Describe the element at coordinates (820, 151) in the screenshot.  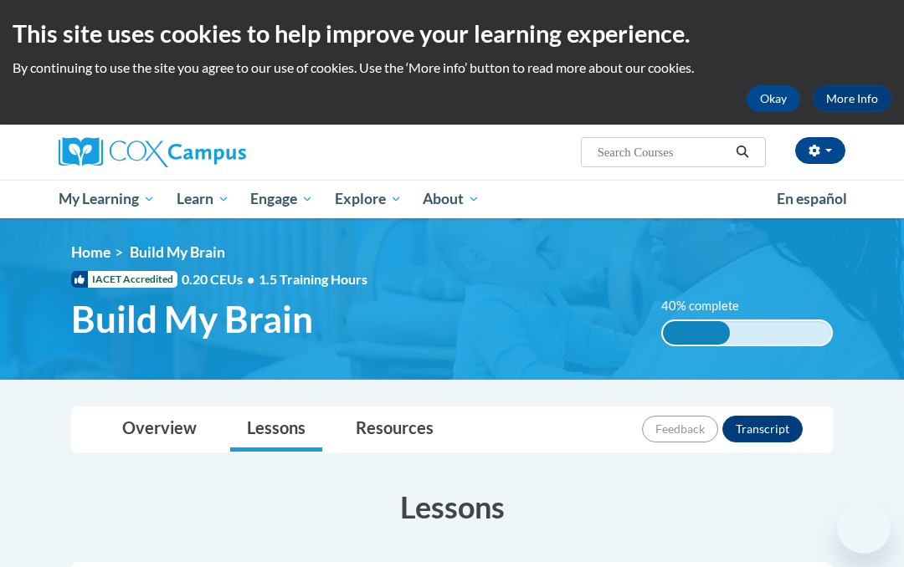
I see `button: Account Settings` at that location.